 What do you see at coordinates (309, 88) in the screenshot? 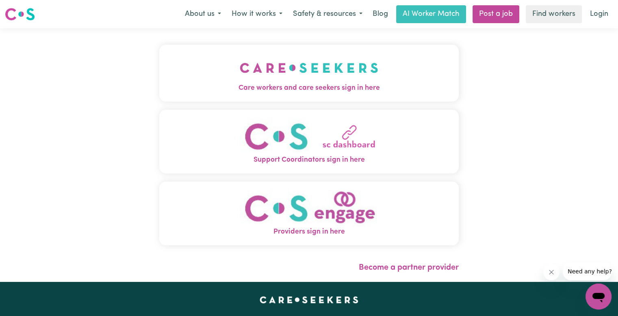
I see `span: Care workers and care seekers sign in here` at bounding box center [309, 88].